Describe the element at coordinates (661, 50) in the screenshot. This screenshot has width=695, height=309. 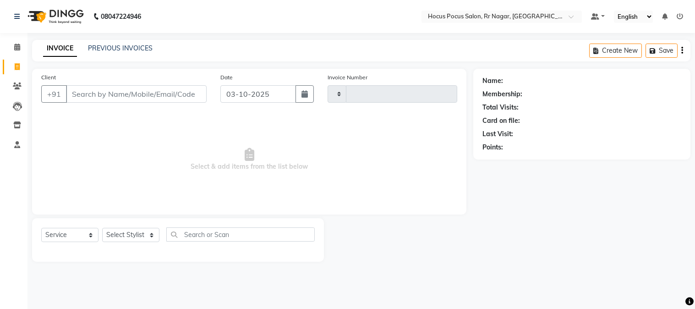
I see `button: Save` at that location.